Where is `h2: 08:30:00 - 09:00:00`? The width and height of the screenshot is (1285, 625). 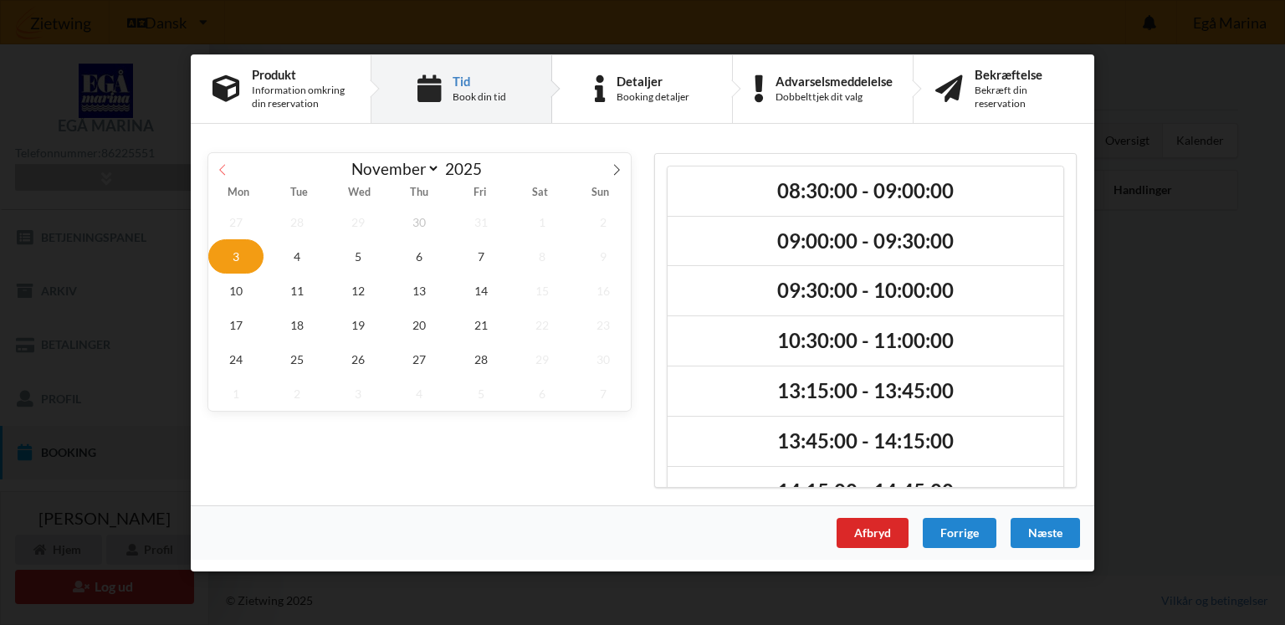 h2: 08:30:00 - 09:00:00 is located at coordinates (865, 190).